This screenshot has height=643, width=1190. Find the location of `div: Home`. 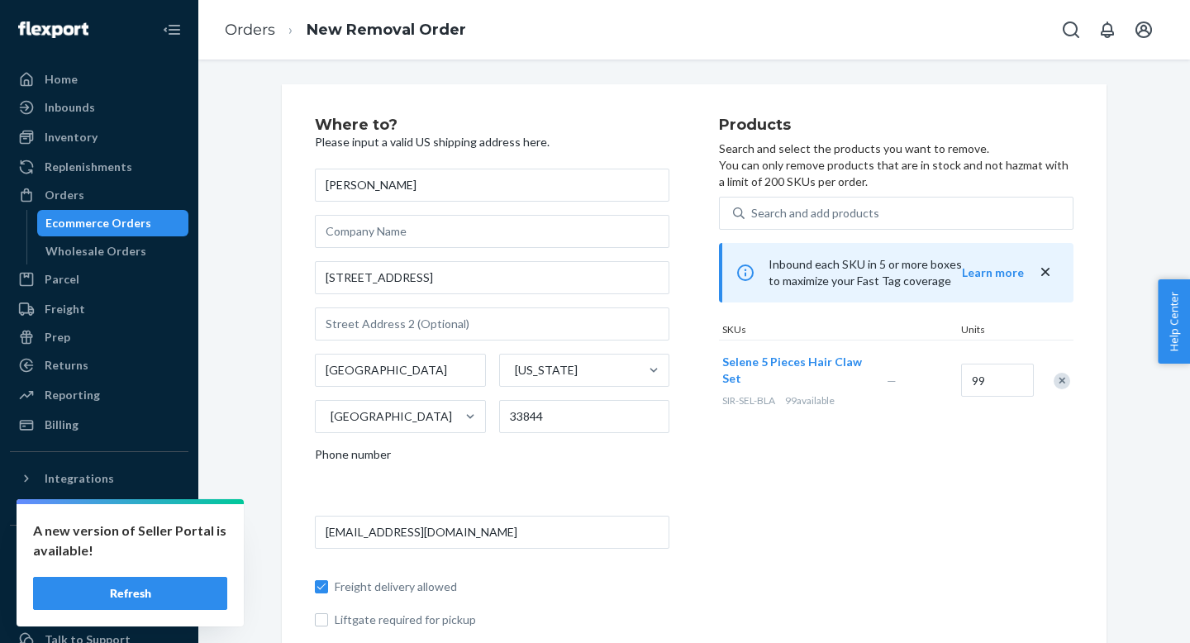

div: Home is located at coordinates (61, 79).